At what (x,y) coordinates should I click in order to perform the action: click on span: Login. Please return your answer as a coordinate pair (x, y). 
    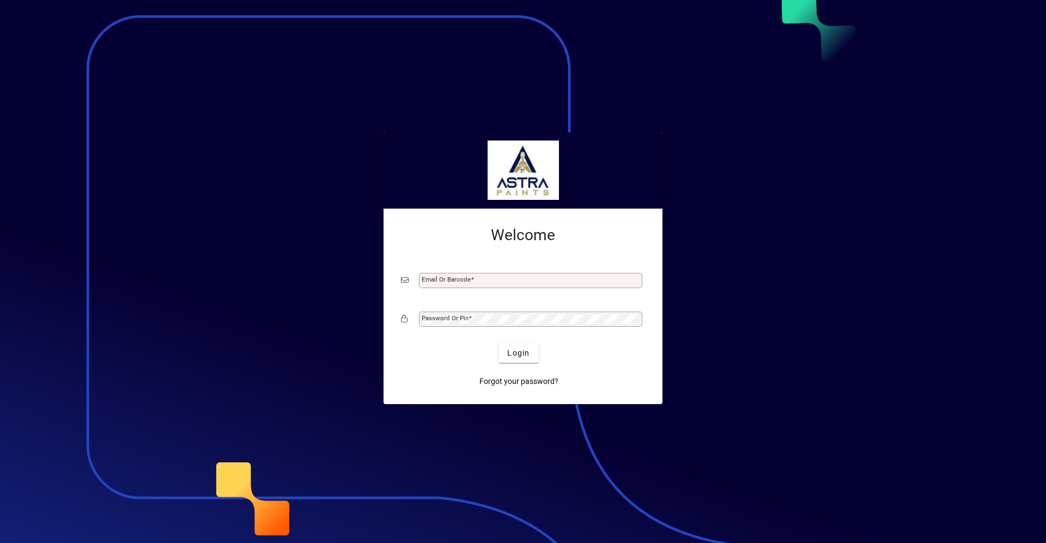
    Looking at the image, I should click on (518, 353).